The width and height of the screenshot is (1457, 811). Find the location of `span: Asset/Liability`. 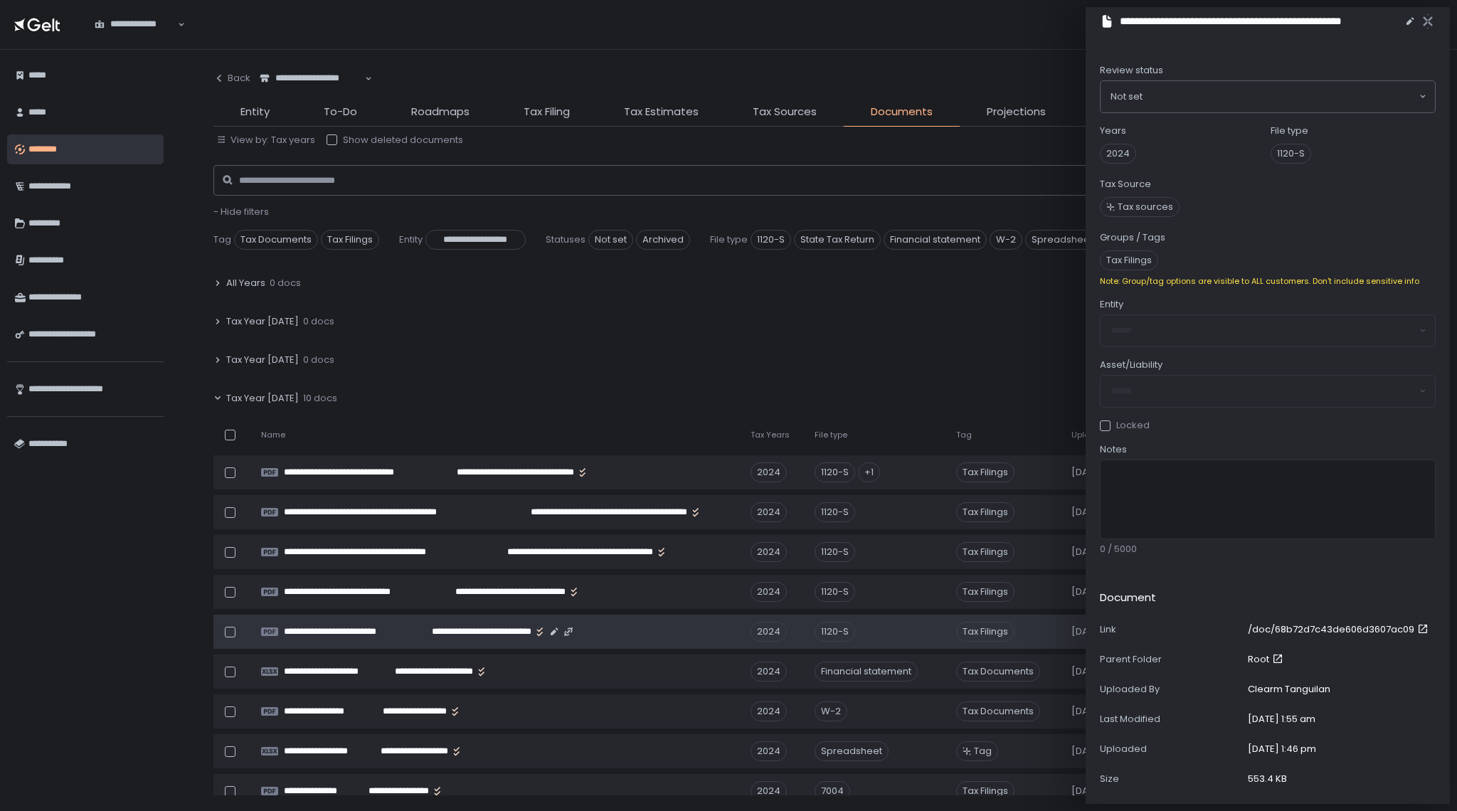

span: Asset/Liability is located at coordinates (1131, 365).